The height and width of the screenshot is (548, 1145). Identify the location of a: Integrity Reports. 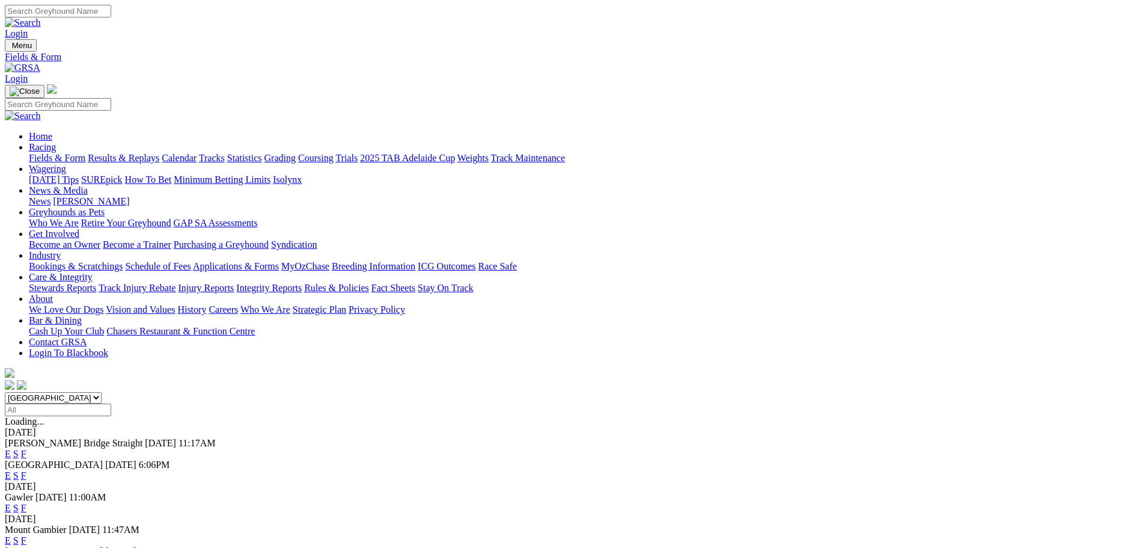
(269, 287).